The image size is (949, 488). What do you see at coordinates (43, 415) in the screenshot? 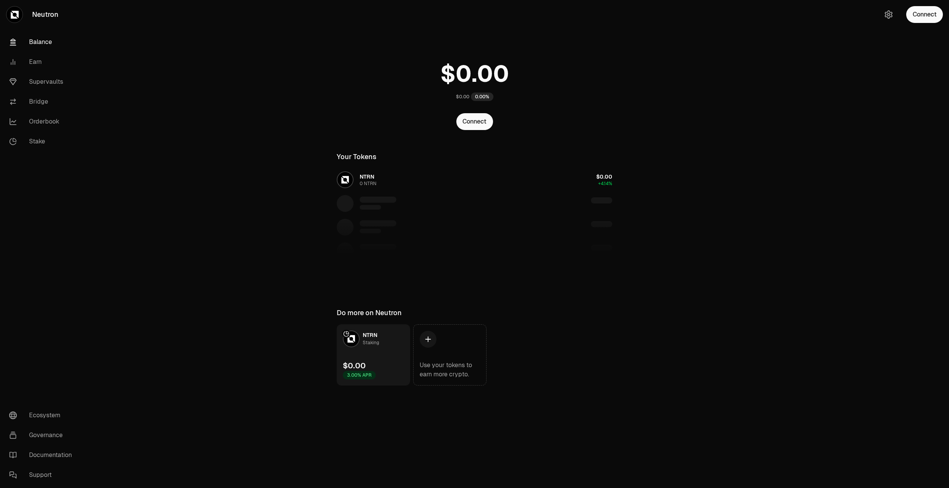
I see `a: Ecosystem` at bounding box center [43, 415].